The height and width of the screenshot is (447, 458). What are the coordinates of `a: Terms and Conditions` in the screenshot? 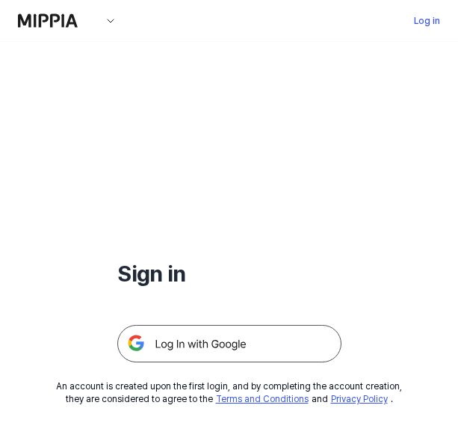 It's located at (263, 399).